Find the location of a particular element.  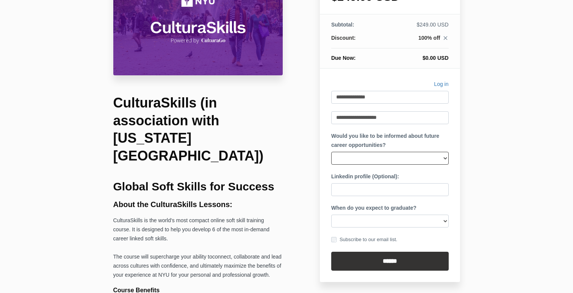

span: The course will supercharge your ability to is located at coordinates (163, 257).